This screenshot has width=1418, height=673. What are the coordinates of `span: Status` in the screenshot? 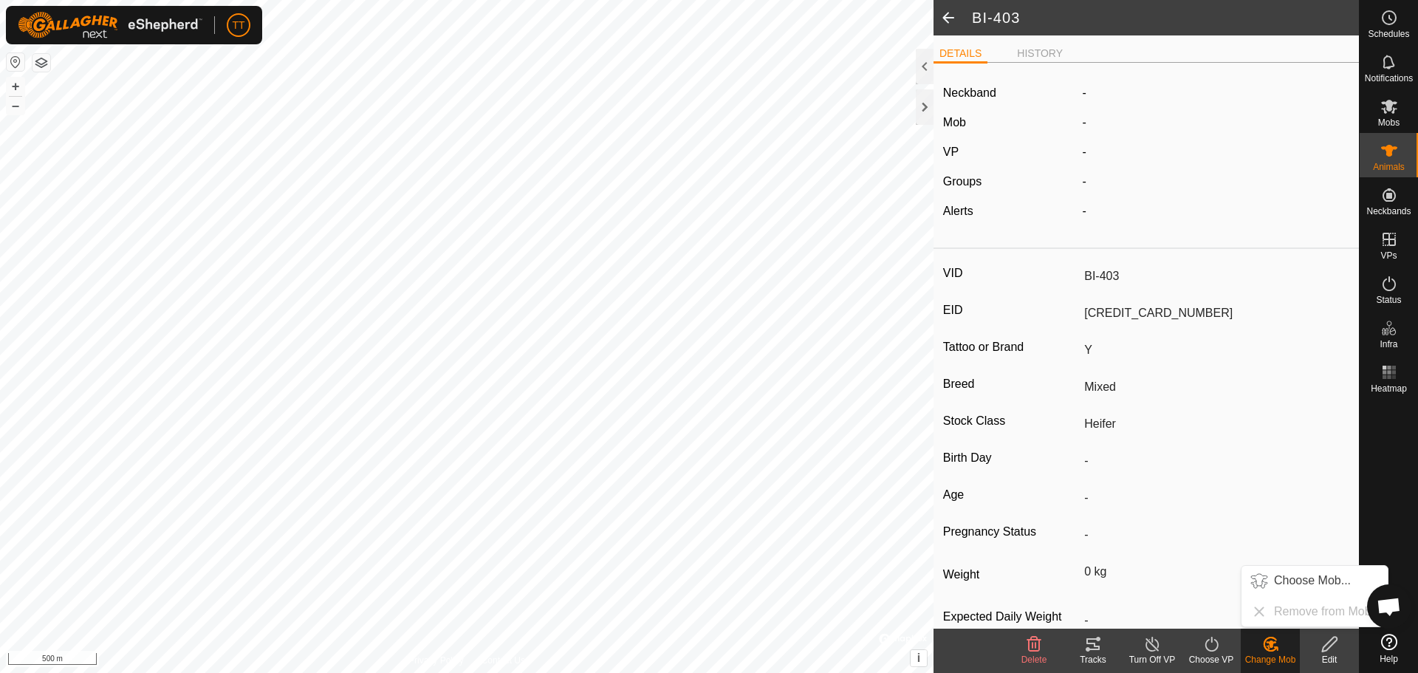 It's located at (1388, 300).